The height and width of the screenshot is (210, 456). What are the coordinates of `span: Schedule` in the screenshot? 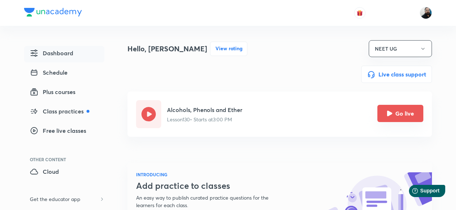 It's located at (48, 72).